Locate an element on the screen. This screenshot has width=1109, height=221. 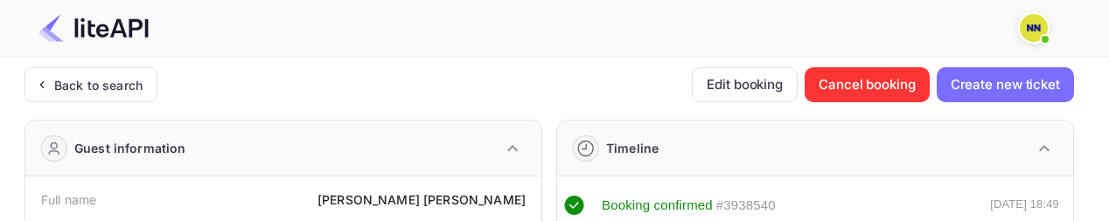
div: Guest information is located at coordinates (130, 148).